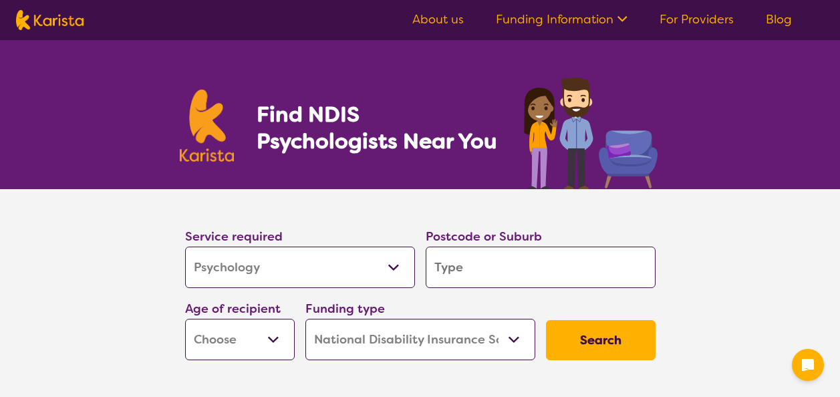 The height and width of the screenshot is (397, 840). Describe the element at coordinates (696, 19) in the screenshot. I see `a: For Providers` at that location.